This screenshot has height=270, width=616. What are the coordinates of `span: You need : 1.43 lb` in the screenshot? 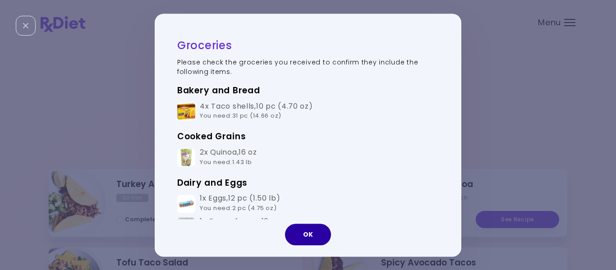 It's located at (226, 162).